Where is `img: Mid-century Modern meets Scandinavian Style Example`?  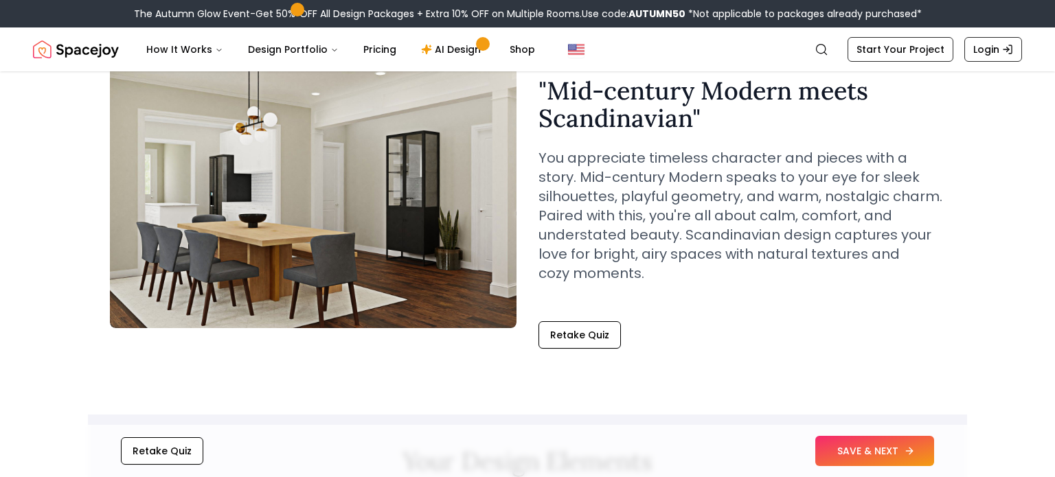
img: Mid-century Modern meets Scandinavian Style Example is located at coordinates (313, 191).